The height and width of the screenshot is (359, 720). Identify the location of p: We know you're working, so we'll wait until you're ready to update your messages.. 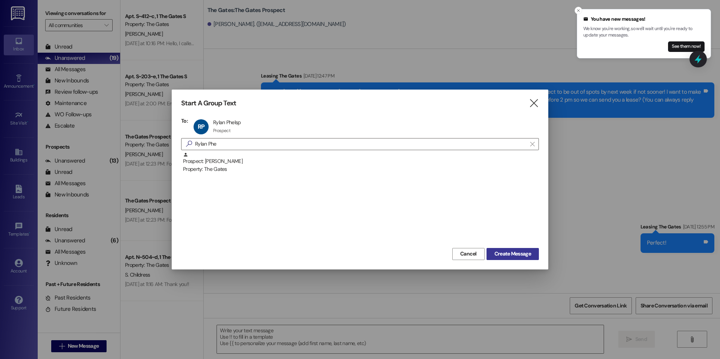
(644, 32).